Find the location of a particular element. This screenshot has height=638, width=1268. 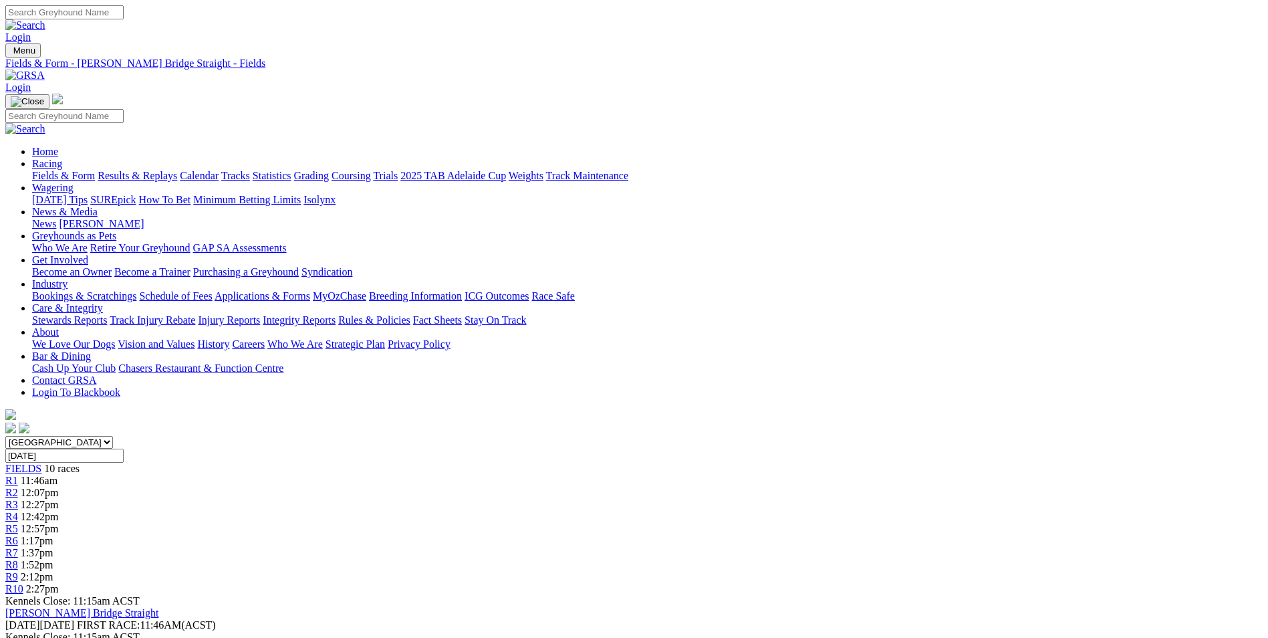

a: Track Injury Rebate is located at coordinates (152, 320).